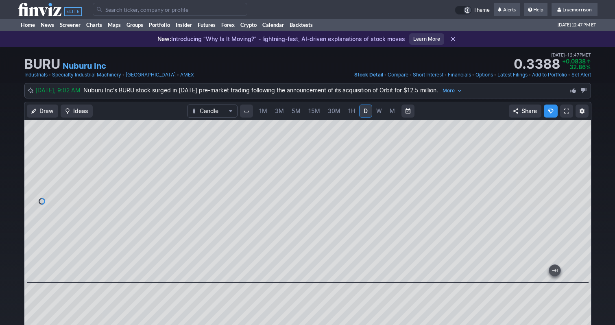  I want to click on button: Ideas, so click(77, 111).